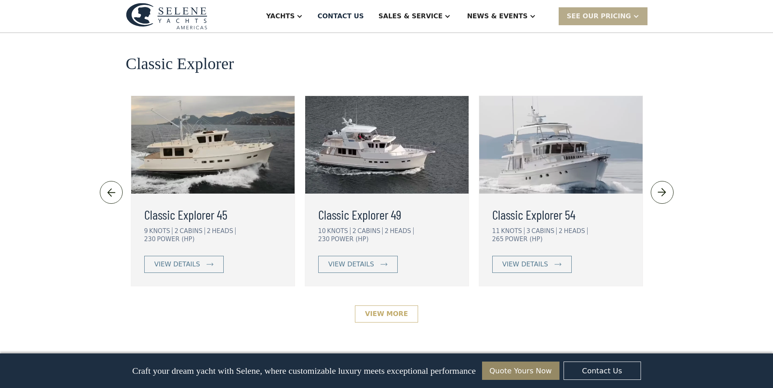 The height and width of the screenshot is (388, 773). I want to click on a: Classic Explorer 49, so click(386, 215).